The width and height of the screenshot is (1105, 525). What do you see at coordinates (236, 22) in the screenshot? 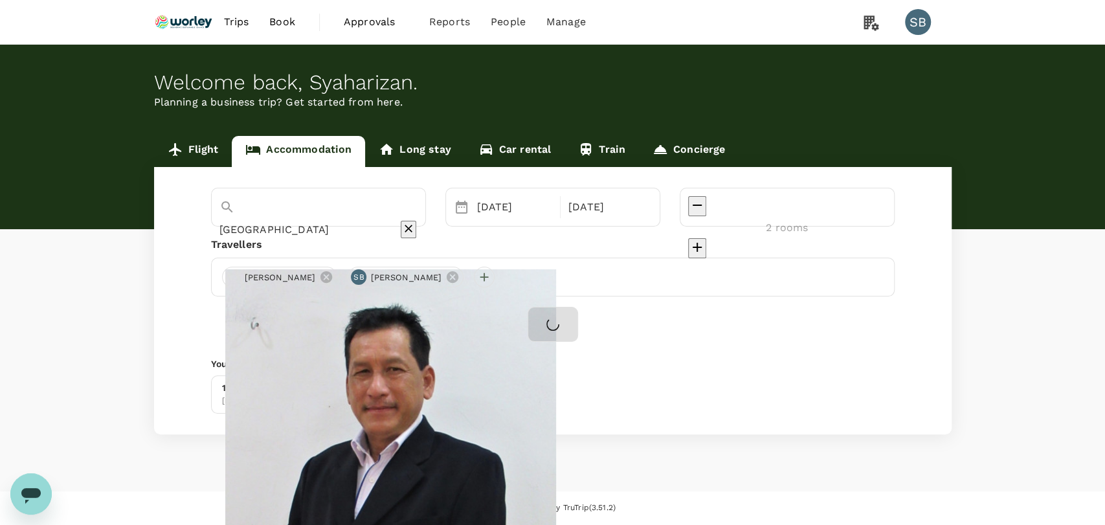
I see `span: Trips` at bounding box center [236, 22].